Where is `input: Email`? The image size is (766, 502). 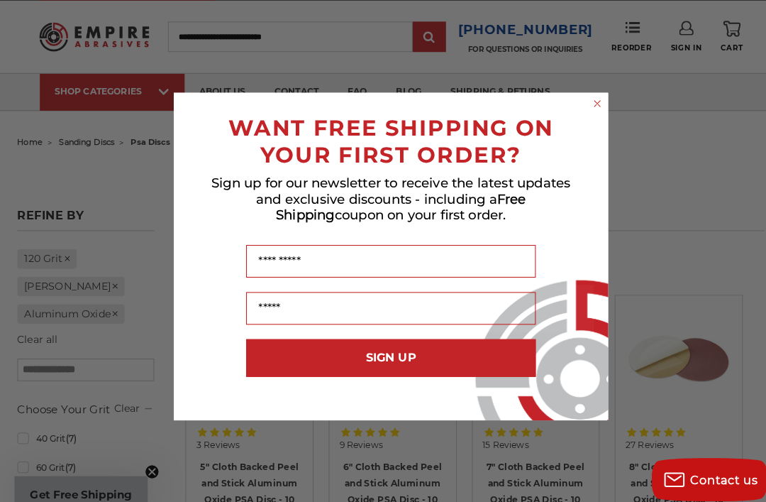 input: Email is located at coordinates (383, 302).